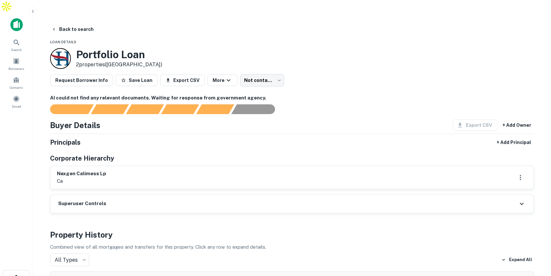 Image resolution: width=551 pixels, height=276 pixels. Describe the element at coordinates (534, 239) in the screenshot. I see `div: Chat Widget` at that location.